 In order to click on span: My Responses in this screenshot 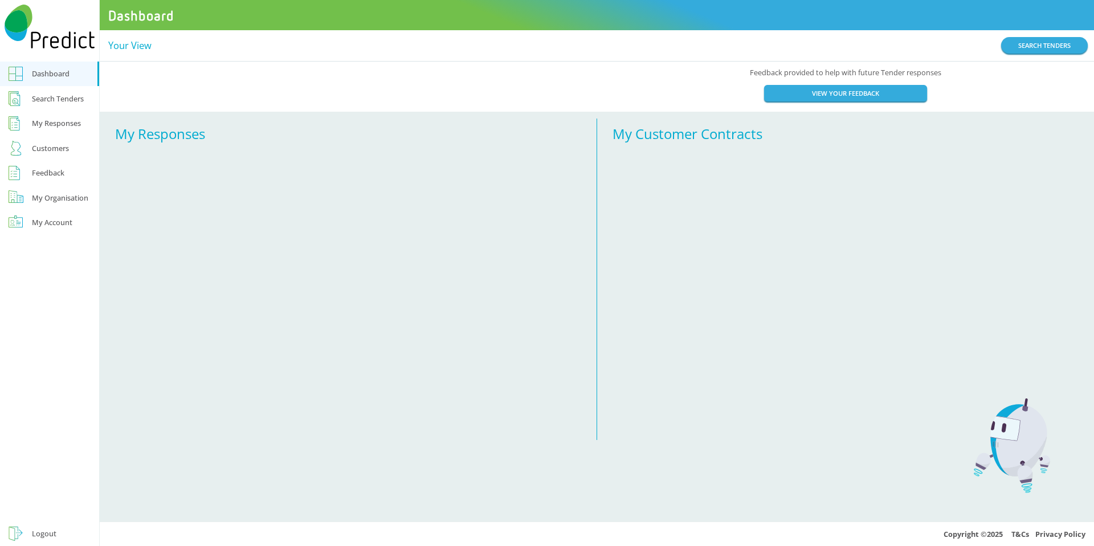, I will do `click(160, 133)`.